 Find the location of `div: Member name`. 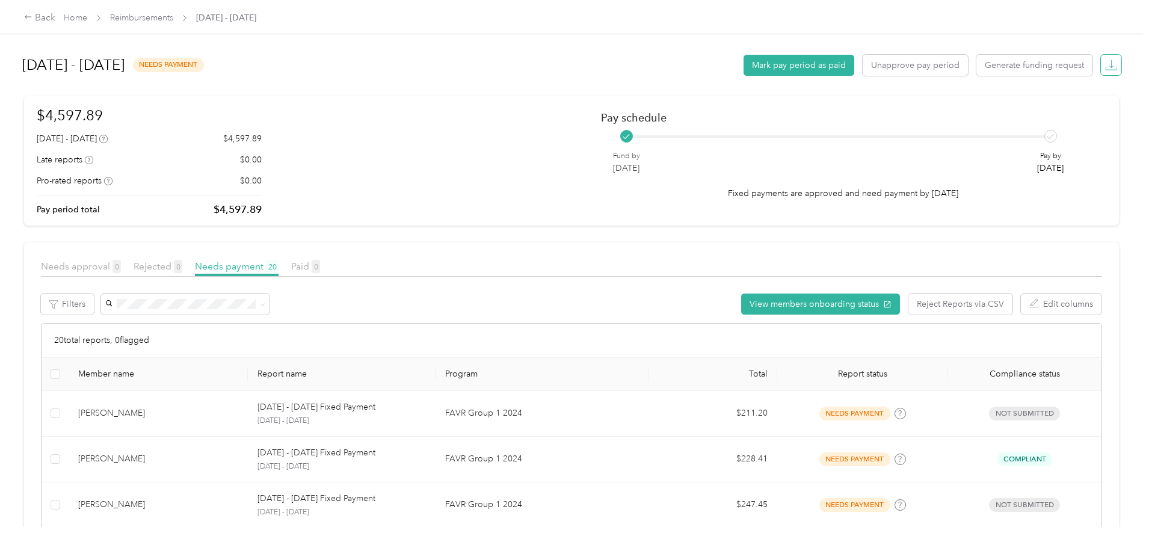

div: Member name is located at coordinates (158, 374).